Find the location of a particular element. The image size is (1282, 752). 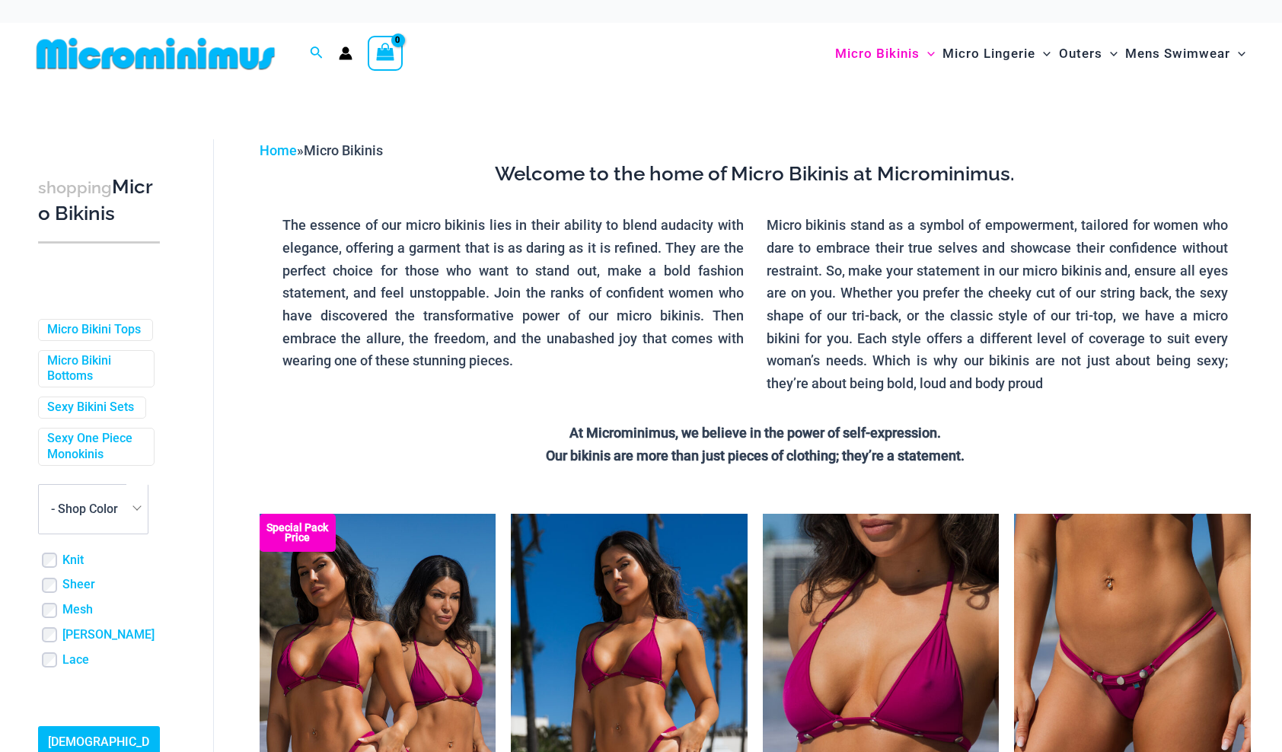

b: Special Pack Price is located at coordinates (298, 533).